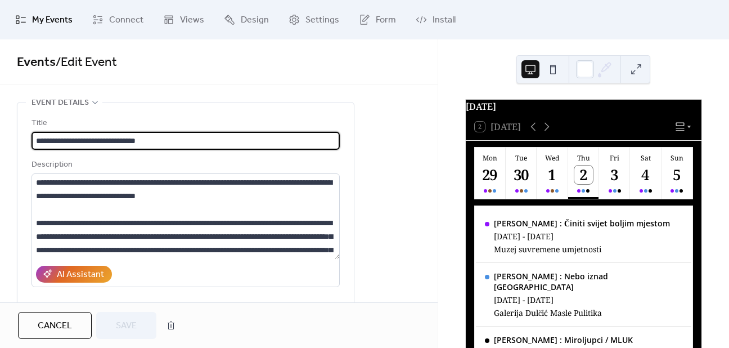 Image resolution: width=729 pixels, height=348 pixels. What do you see at coordinates (490, 158) in the screenshot?
I see `div: Mon` at bounding box center [490, 158].